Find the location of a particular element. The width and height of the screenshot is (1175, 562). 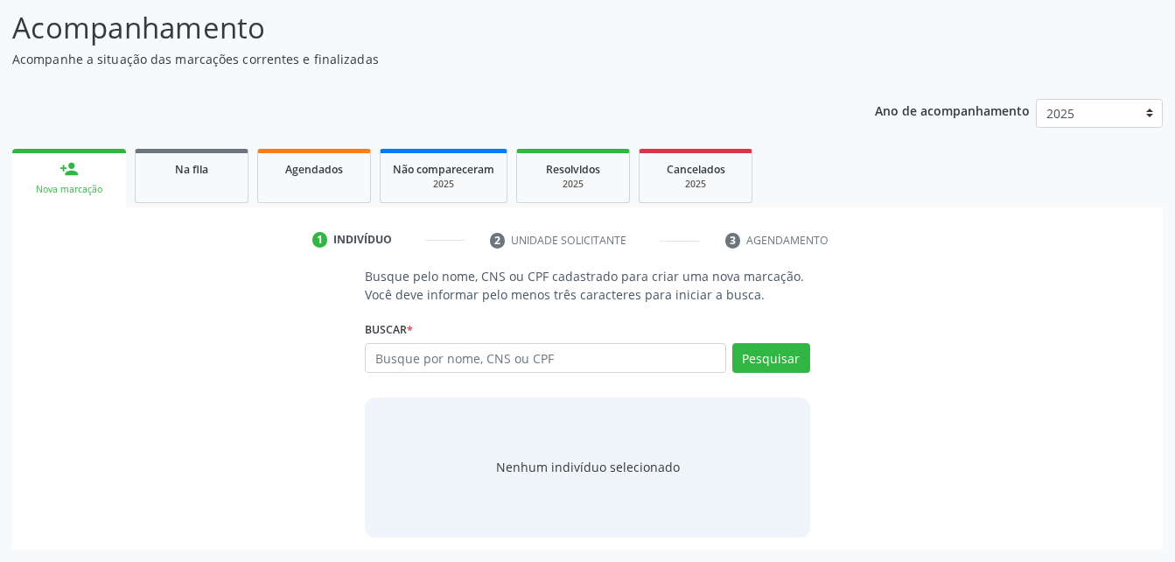

div: person_add is located at coordinates (69, 169).